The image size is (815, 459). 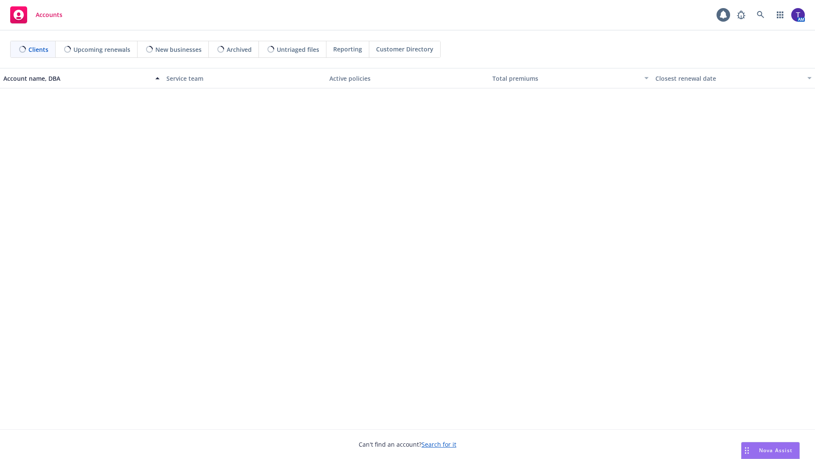 What do you see at coordinates (408, 444) in the screenshot?
I see `span: Can't find an account?` at bounding box center [408, 444].